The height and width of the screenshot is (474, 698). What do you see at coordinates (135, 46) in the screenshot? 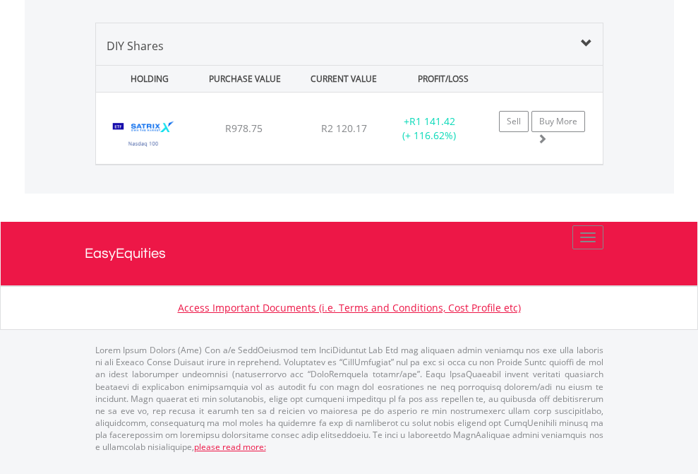
I see `span: DIY Shares` at bounding box center [135, 46].